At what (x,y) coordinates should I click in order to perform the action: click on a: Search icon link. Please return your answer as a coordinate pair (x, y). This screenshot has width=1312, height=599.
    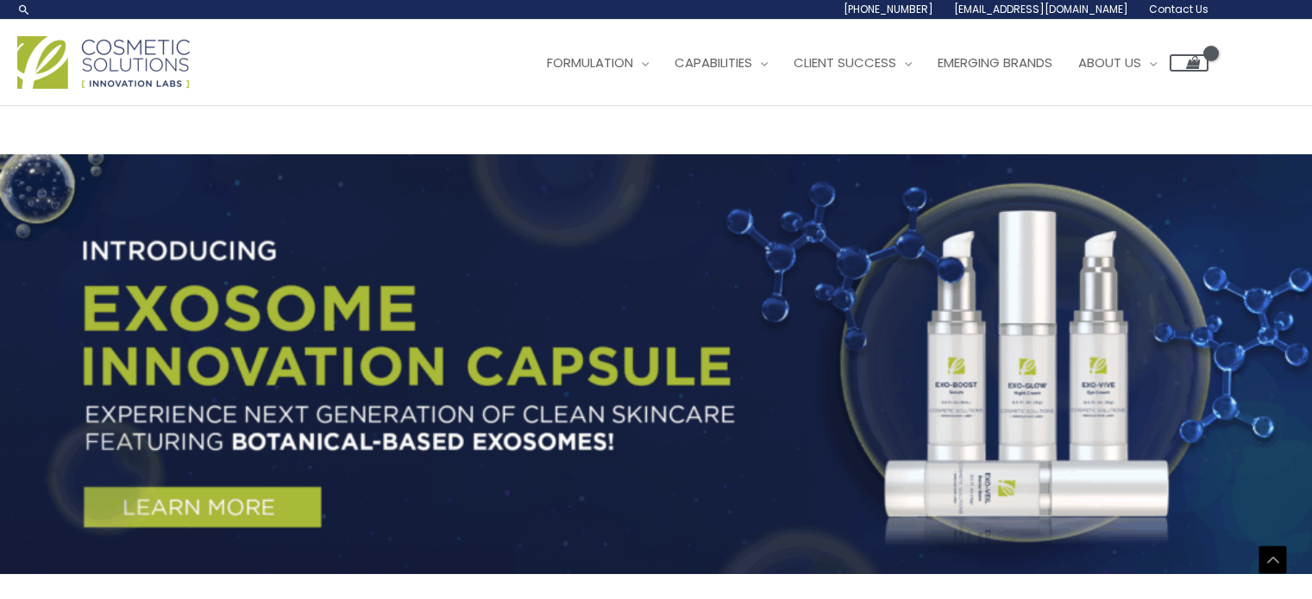
    Looking at the image, I should click on (24, 9).